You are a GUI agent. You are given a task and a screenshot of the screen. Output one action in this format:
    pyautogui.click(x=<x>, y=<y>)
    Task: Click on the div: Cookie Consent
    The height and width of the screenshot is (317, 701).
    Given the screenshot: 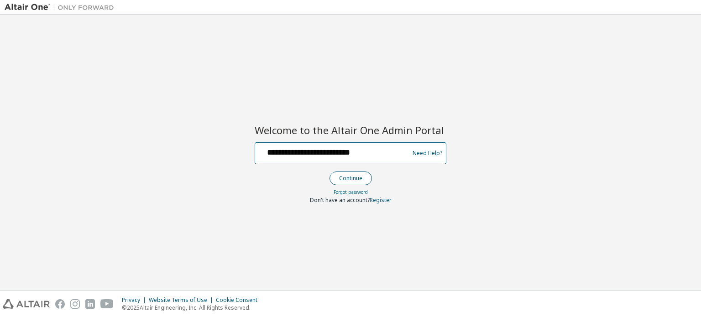 What is the action you would take?
    pyautogui.click(x=239, y=300)
    